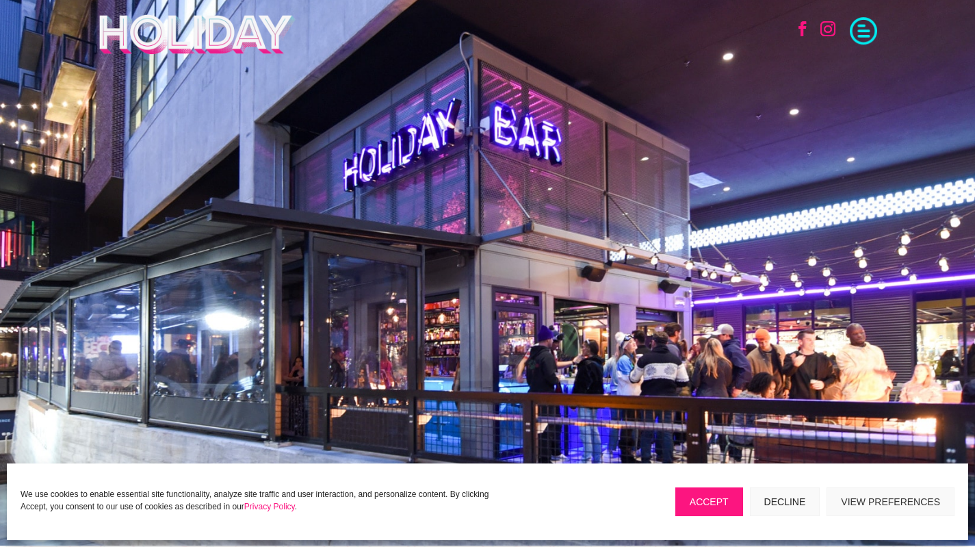 The height and width of the screenshot is (547, 975). I want to click on a: Holiday, so click(197, 51).